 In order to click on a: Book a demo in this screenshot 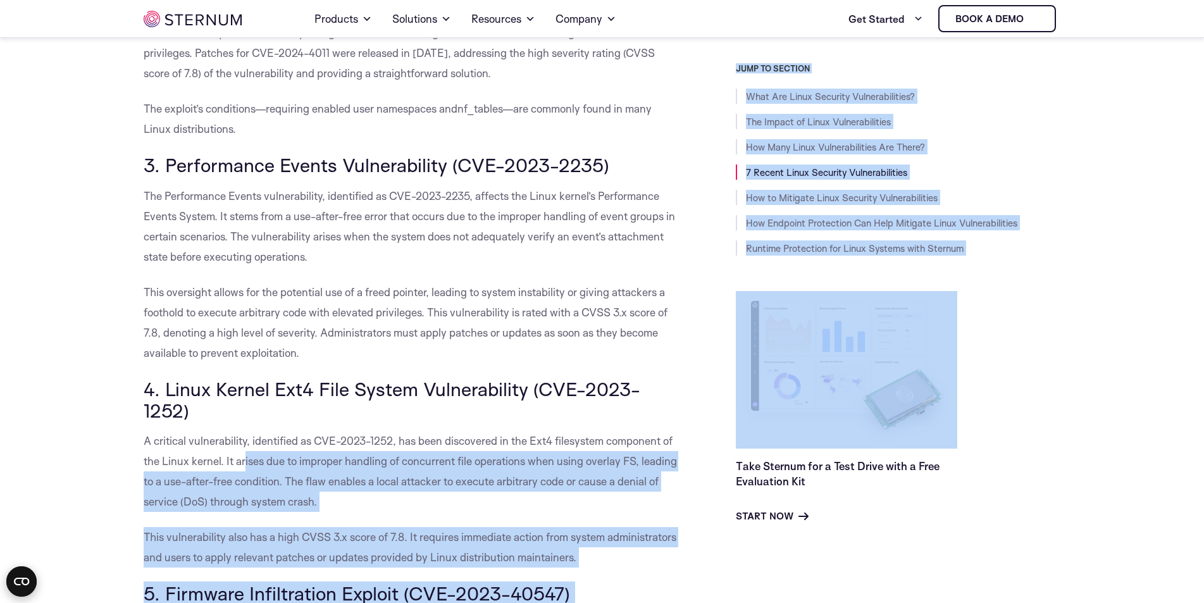, I will do `click(997, 18)`.